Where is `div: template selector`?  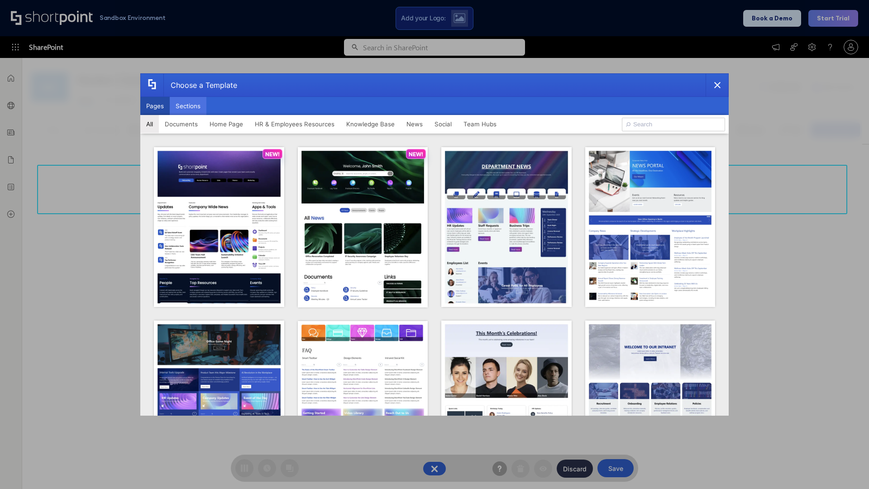
div: template selector is located at coordinates (435, 245).